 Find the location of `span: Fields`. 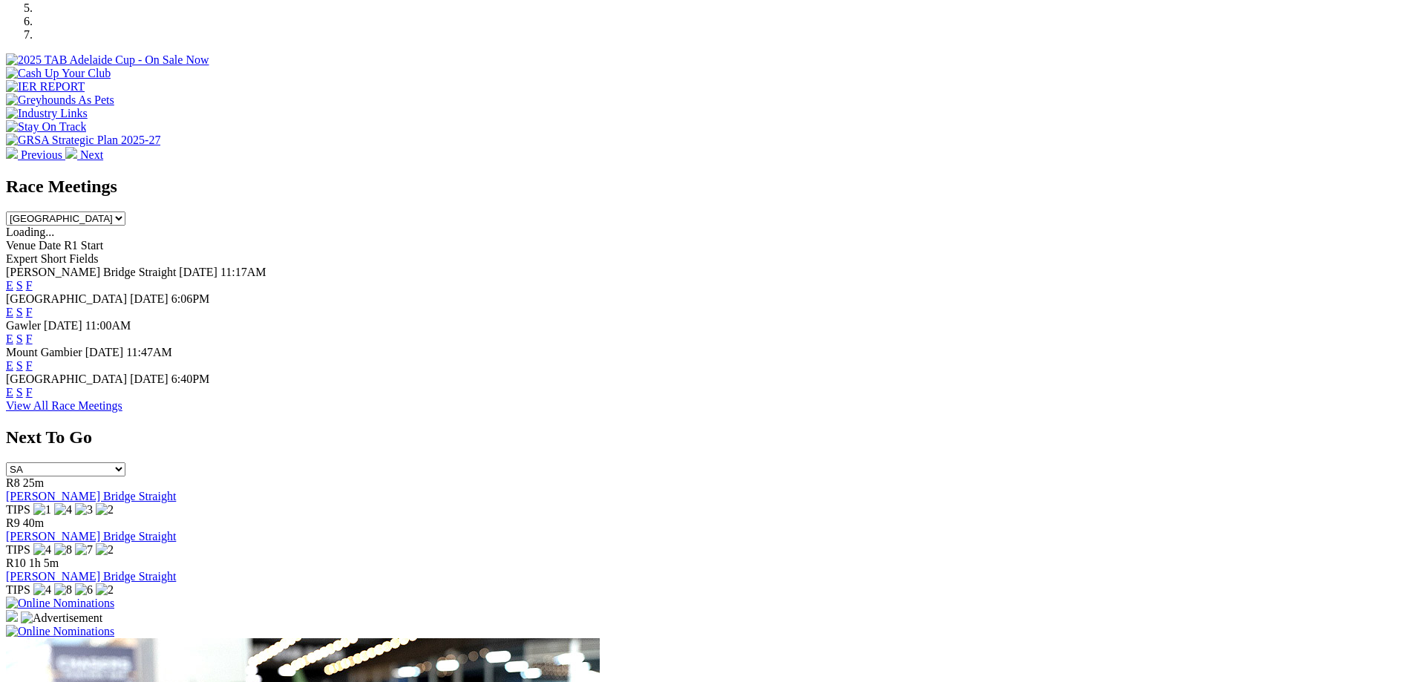

span: Fields is located at coordinates (83, 258).